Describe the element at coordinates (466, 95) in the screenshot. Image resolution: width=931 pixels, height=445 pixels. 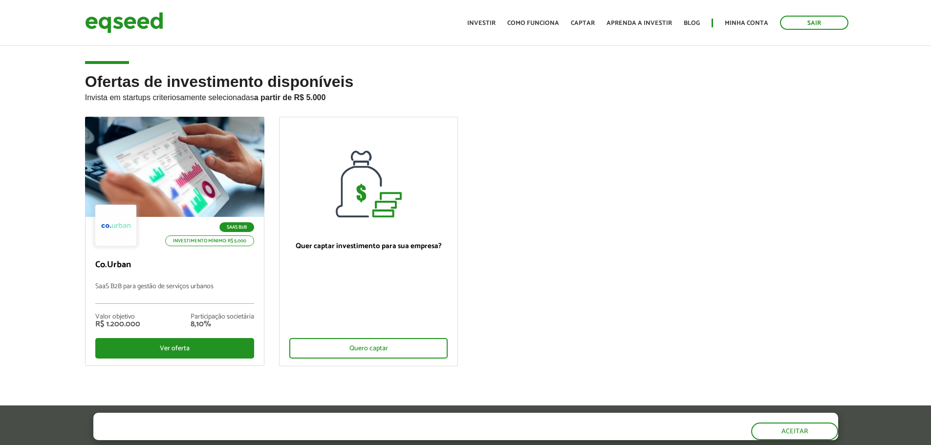
I see `h2: Ofertas de investimento disponíveis` at that location.